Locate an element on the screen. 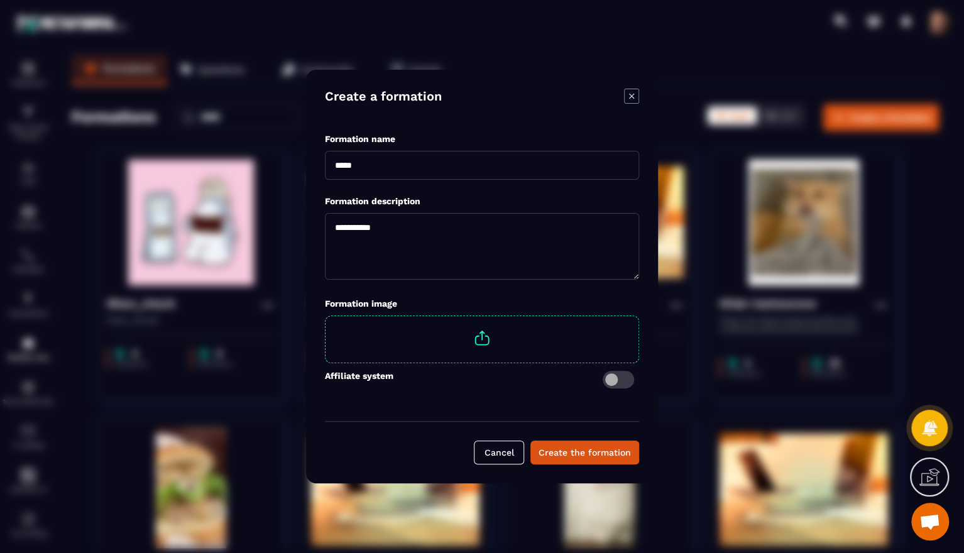  label: Affiliate system is located at coordinates (359, 380).